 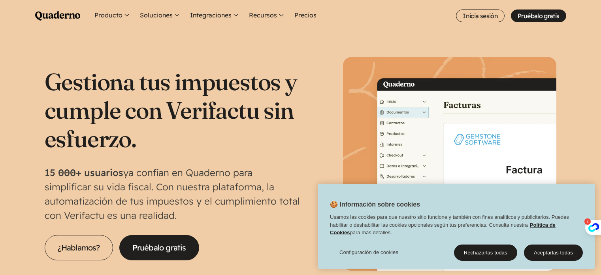 I want to click on button: Configuración de cookies, so click(x=369, y=252).